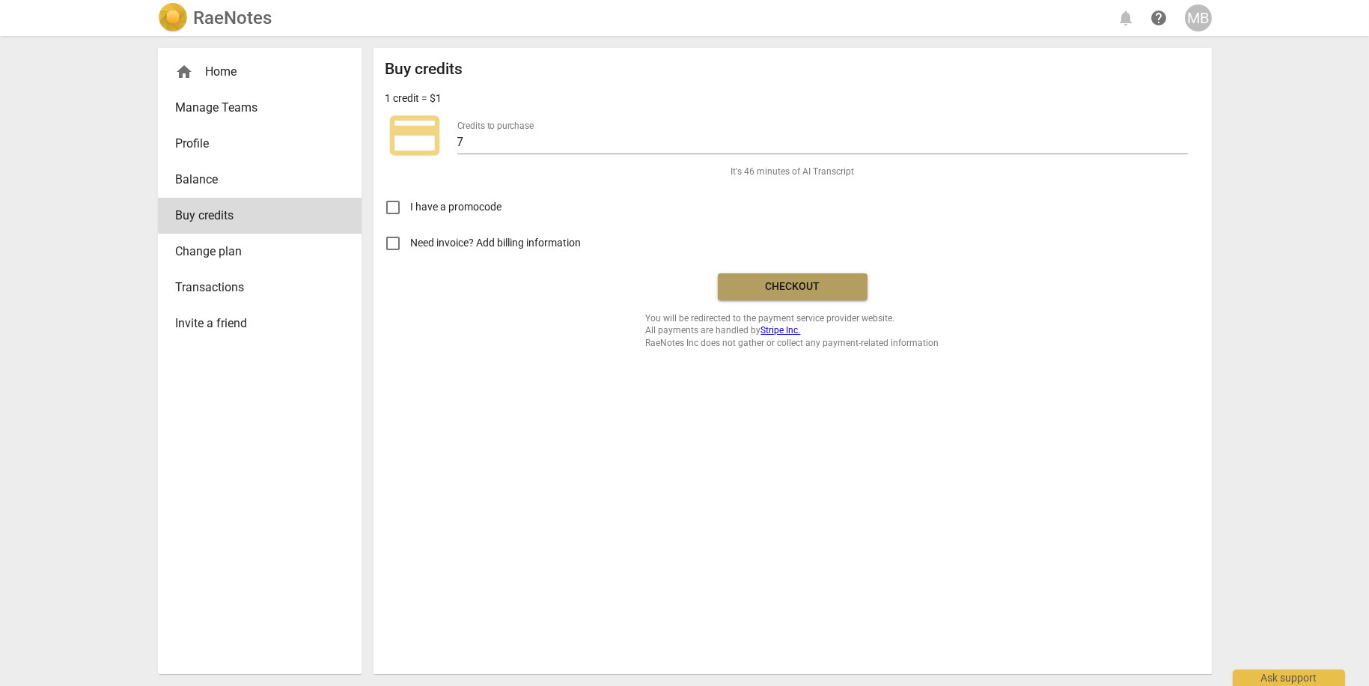 Image resolution: width=1369 pixels, height=686 pixels. Describe the element at coordinates (497, 243) in the screenshot. I see `span: Need invoice? Add billing information` at that location.